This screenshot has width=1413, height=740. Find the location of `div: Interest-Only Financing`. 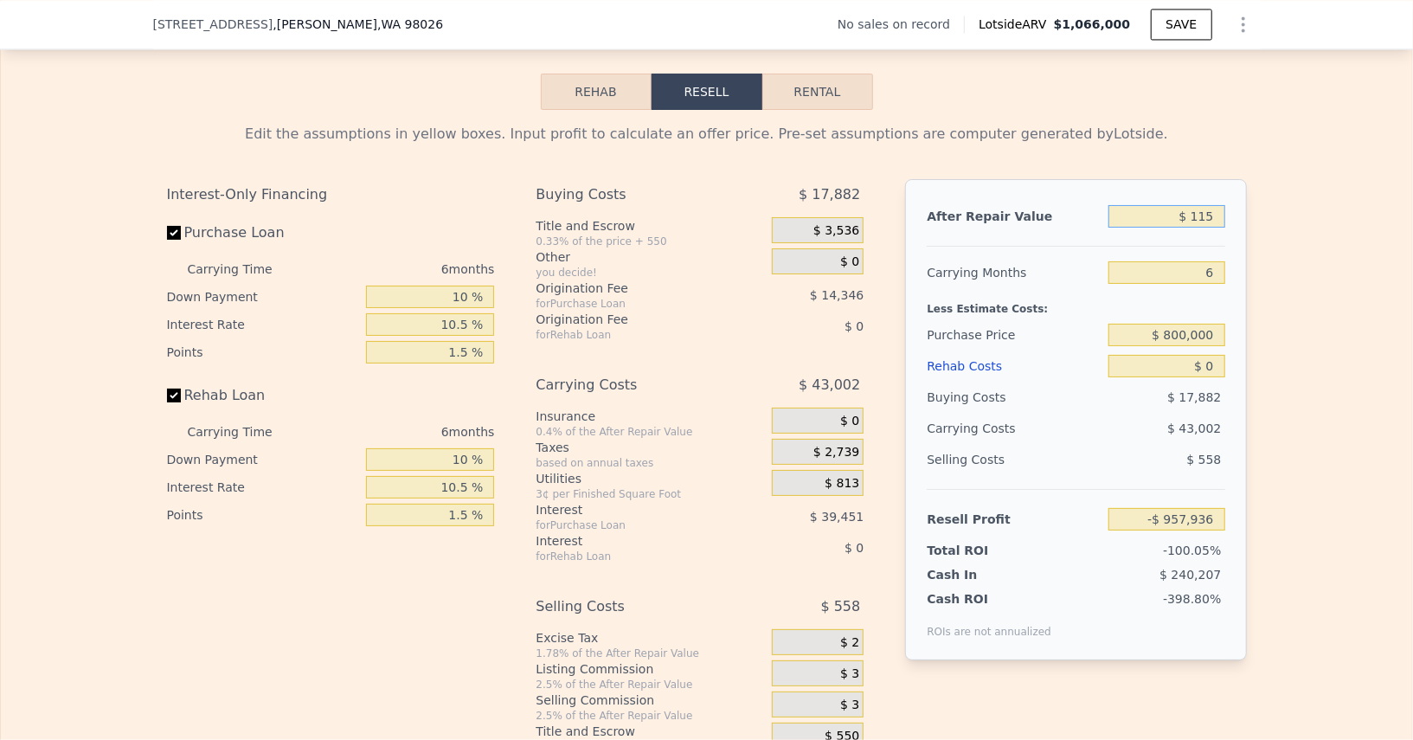

div: Interest-Only Financing is located at coordinates (330, 195).